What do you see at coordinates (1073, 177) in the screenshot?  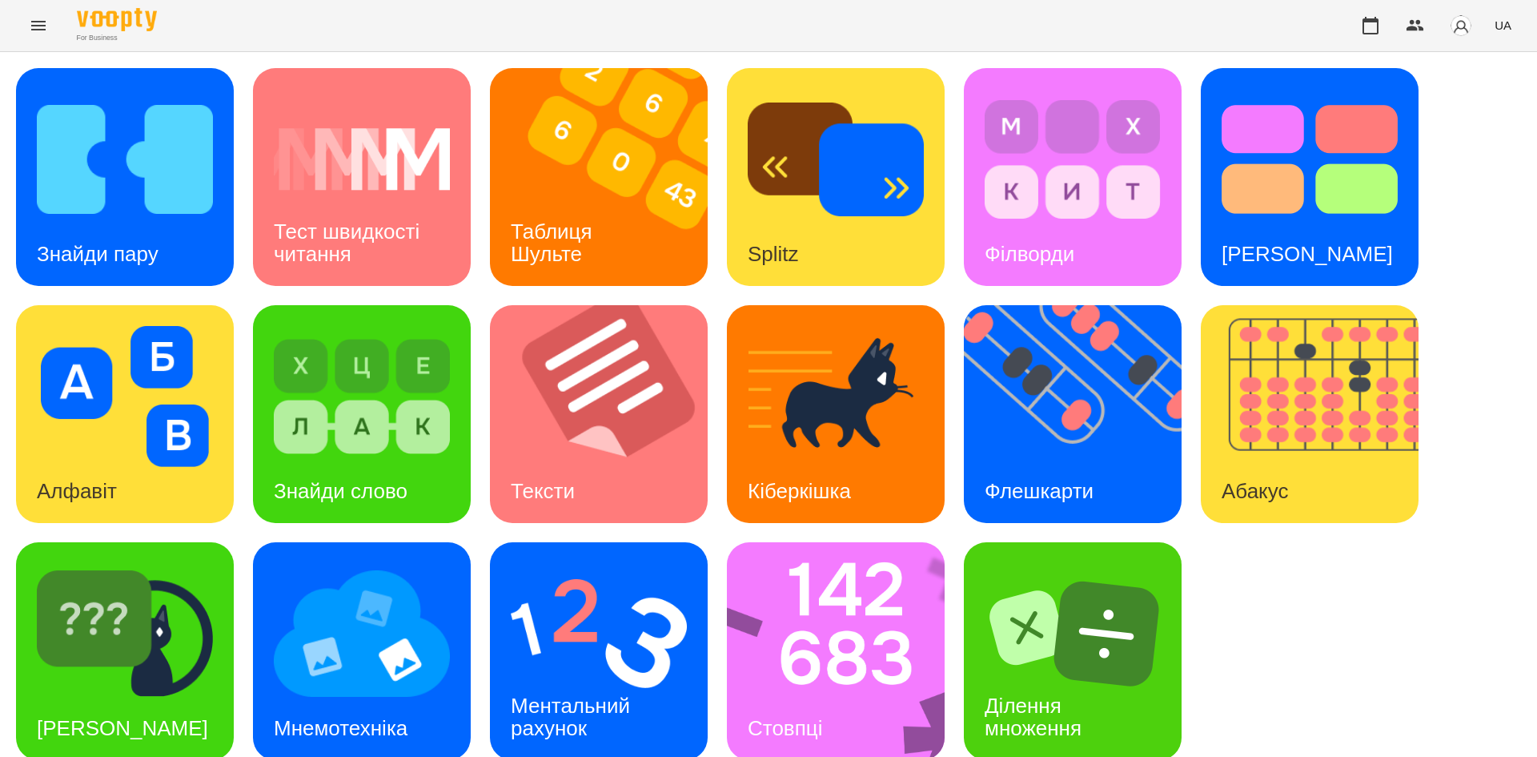 I see `a: ФілвордиФілворди` at bounding box center [1073, 177].